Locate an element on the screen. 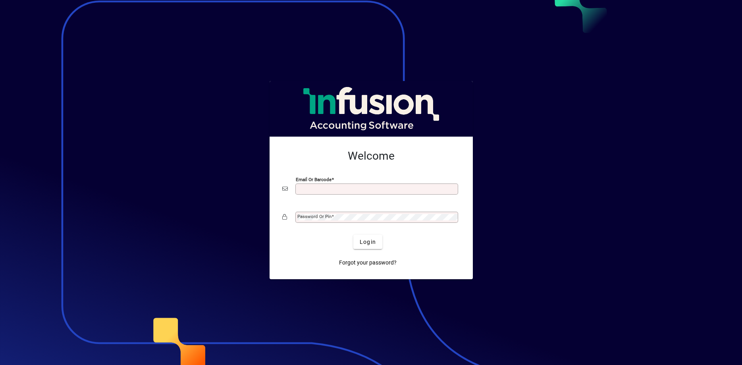  span: Forgot your password? is located at coordinates (367, 262).